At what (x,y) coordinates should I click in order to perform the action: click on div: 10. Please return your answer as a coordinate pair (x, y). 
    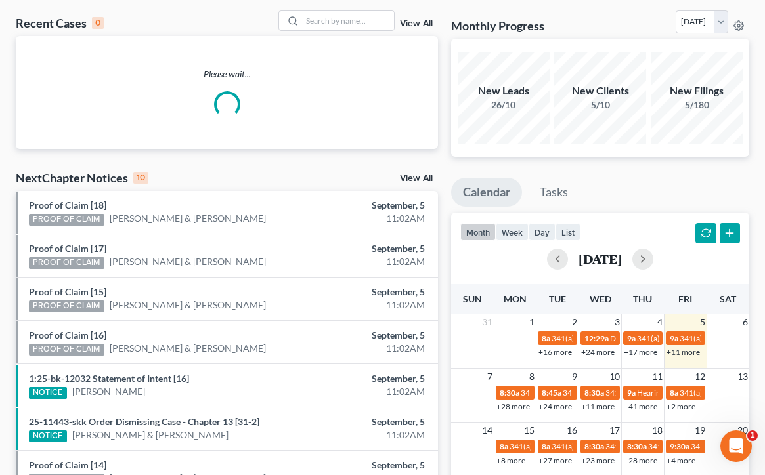
    Looking at the image, I should click on (141, 178).